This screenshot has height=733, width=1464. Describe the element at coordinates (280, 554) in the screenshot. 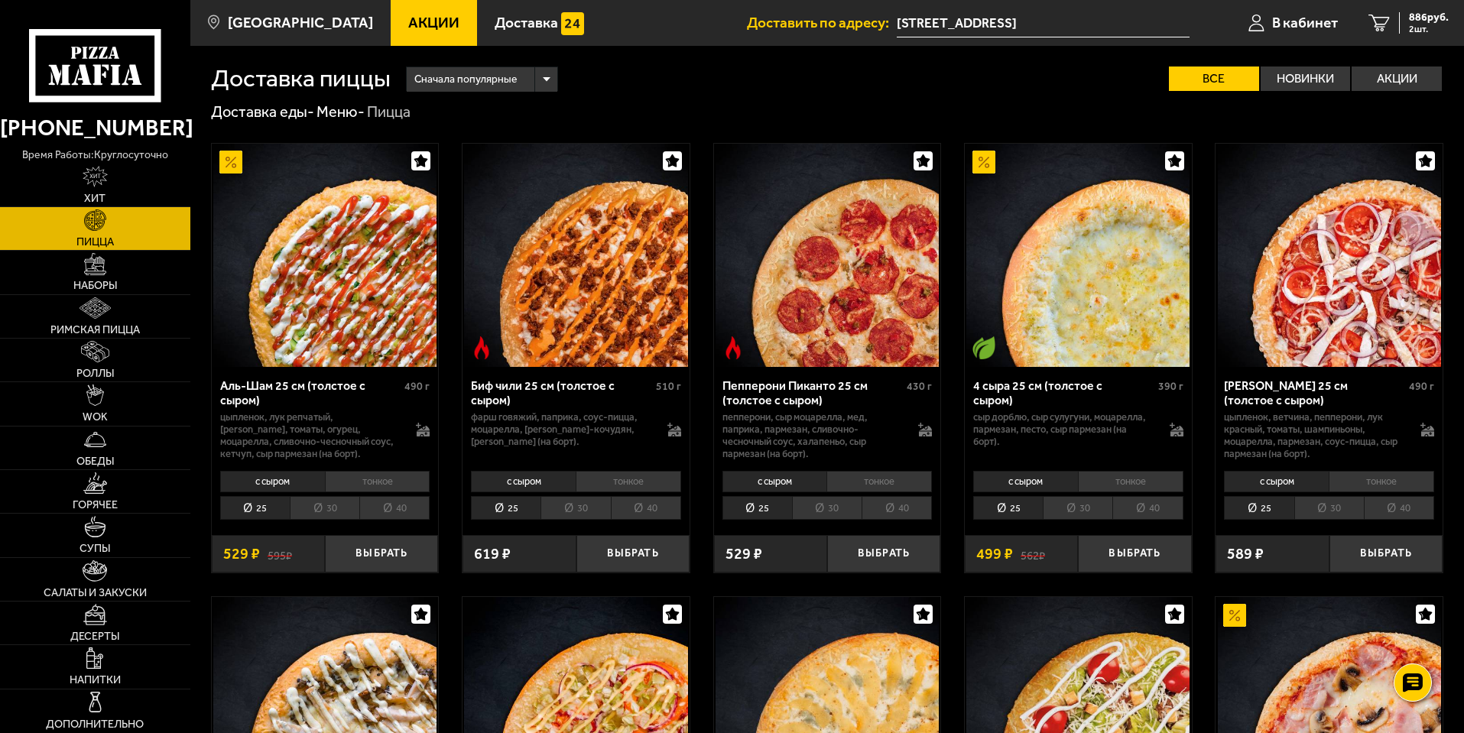

I see `s: 595 ₽` at that location.